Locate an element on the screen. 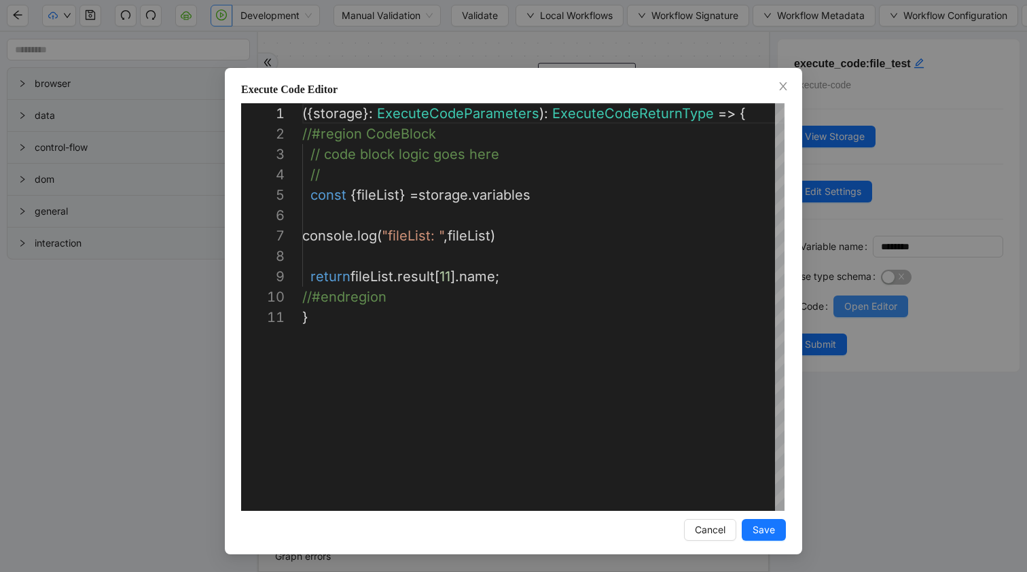 This screenshot has width=1027, height=572. div: 4 is located at coordinates (263, 175).